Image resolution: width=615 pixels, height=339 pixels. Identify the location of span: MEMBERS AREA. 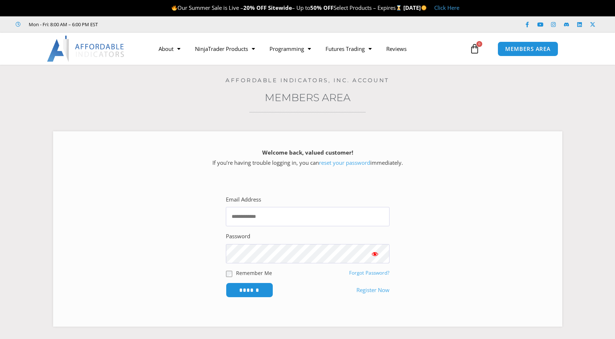
(528, 49).